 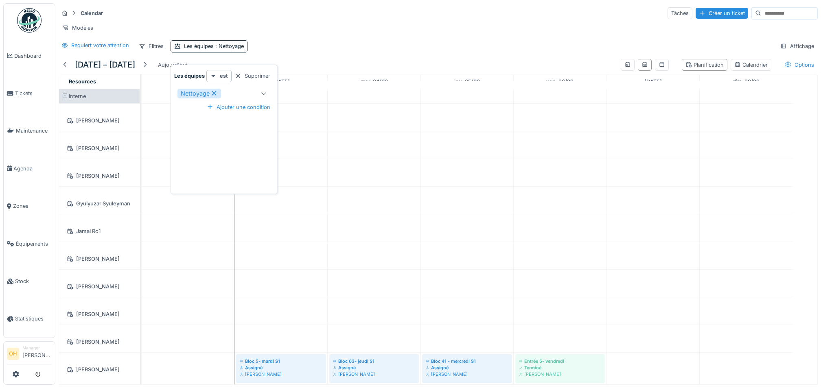 What do you see at coordinates (34, 244) in the screenshot?
I see `span: Équipements` at bounding box center [34, 244].